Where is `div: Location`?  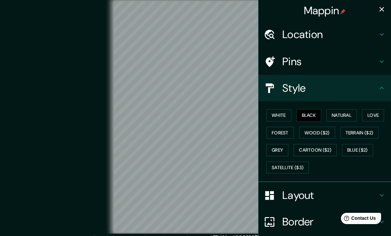 div: Location is located at coordinates (325, 34).